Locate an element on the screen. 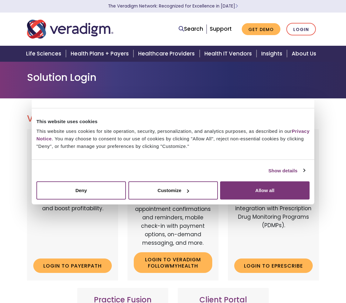 Image resolution: width=346 pixels, height=303 pixels. a: Life Sciences is located at coordinates (45, 54).